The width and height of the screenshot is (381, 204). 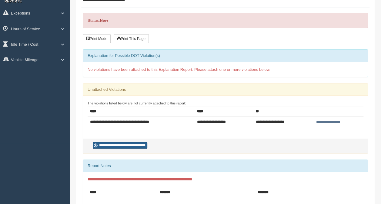 I want to click on div: Unattached Violations, so click(x=225, y=90).